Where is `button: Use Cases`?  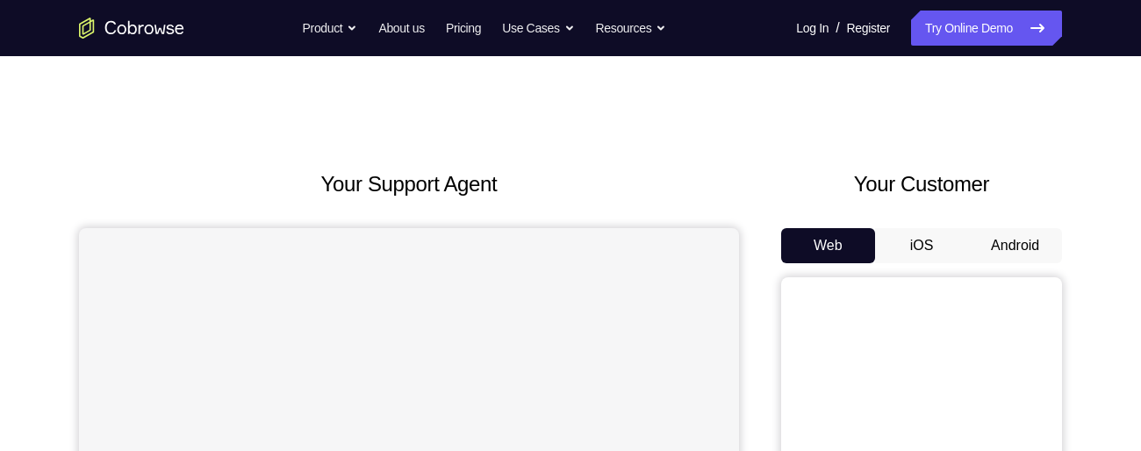
button: Use Cases is located at coordinates (538, 28).